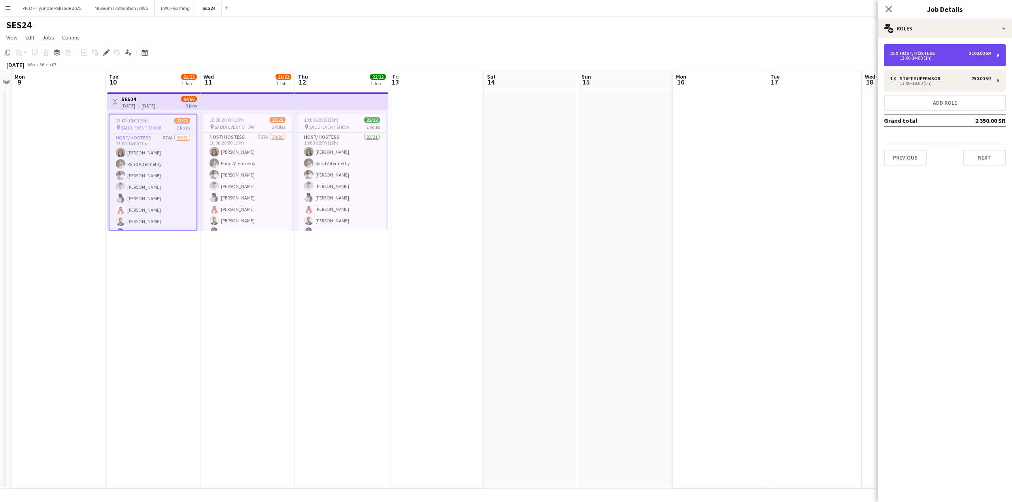 The image size is (1012, 502). I want to click on a: Jobs, so click(48, 38).